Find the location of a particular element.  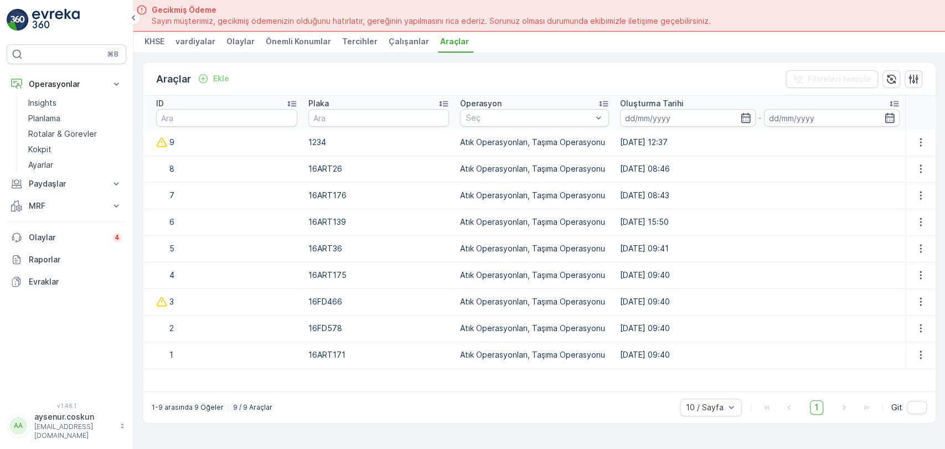

button: MRF is located at coordinates (66, 206).